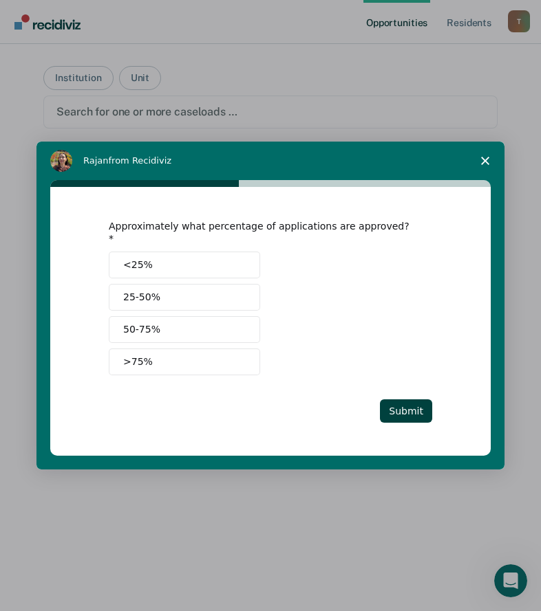 The width and height of the screenshot is (541, 611). What do you see at coordinates (142, 297) in the screenshot?
I see `span: 25-50%` at bounding box center [142, 297].